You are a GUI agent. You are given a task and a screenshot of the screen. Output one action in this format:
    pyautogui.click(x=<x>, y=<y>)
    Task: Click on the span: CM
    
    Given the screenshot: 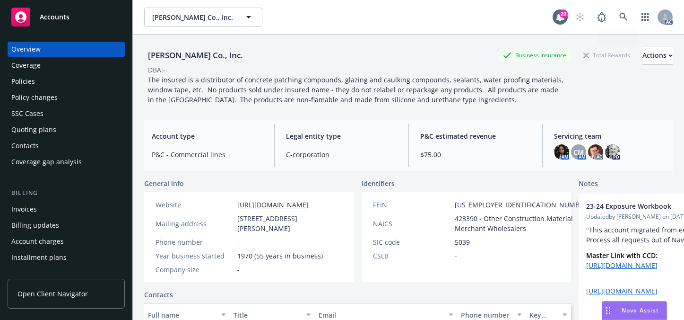 What is the action you would take?
    pyautogui.click(x=579, y=152)
    